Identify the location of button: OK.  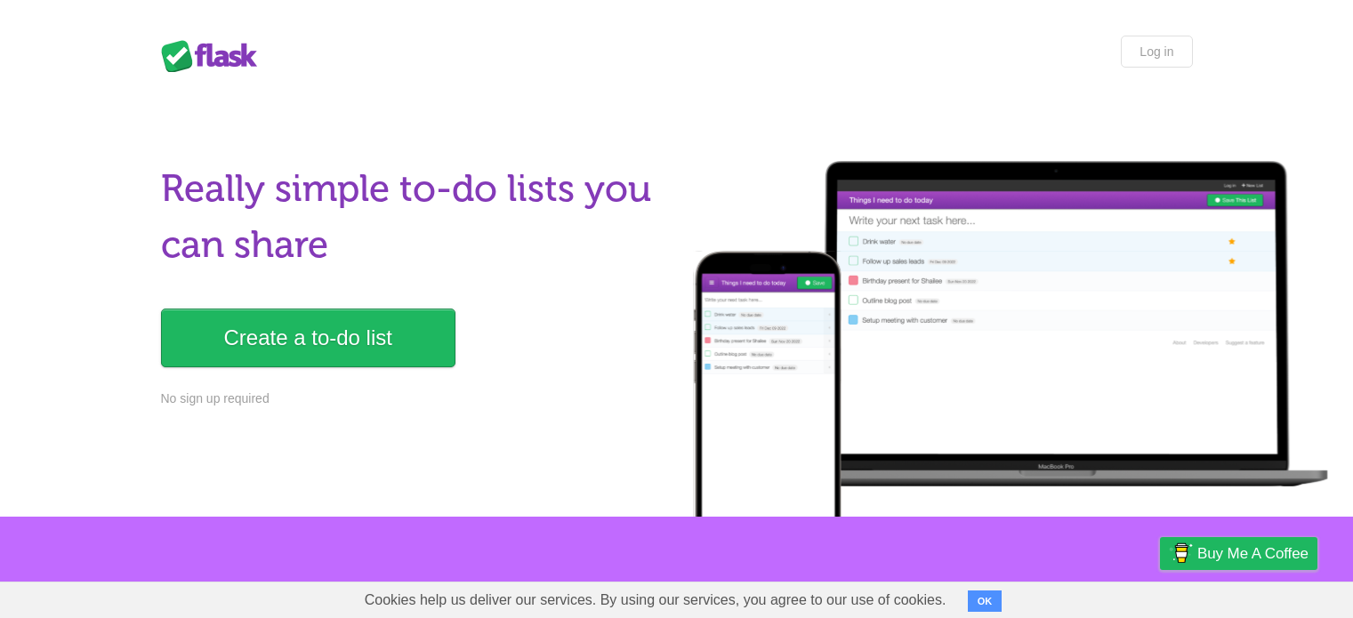
(984, 601).